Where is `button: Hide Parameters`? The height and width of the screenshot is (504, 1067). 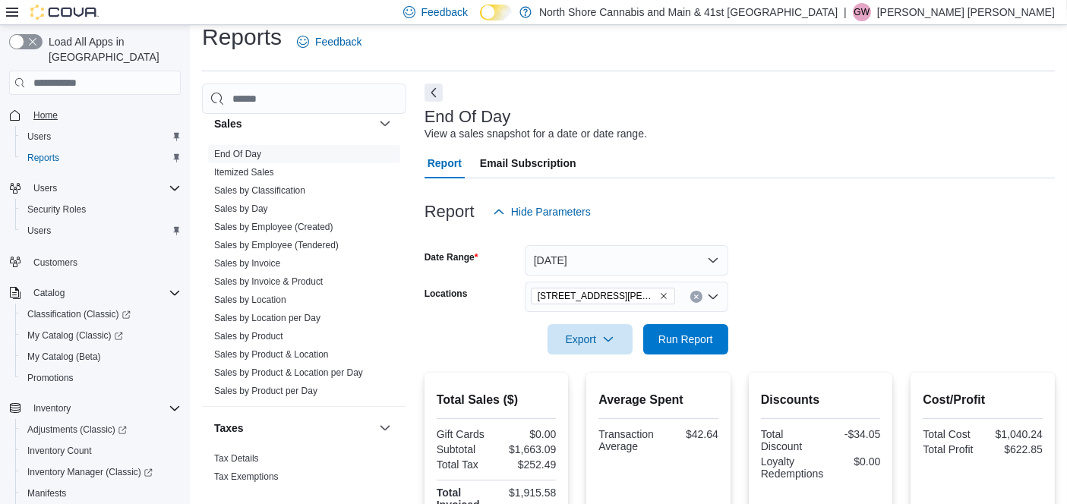 button: Hide Parameters is located at coordinates (541, 212).